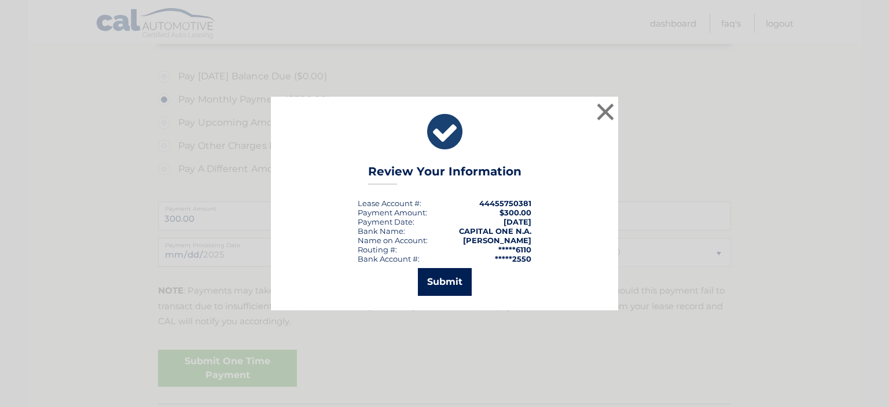 Image resolution: width=889 pixels, height=407 pixels. I want to click on strong: 44455750381, so click(505, 203).